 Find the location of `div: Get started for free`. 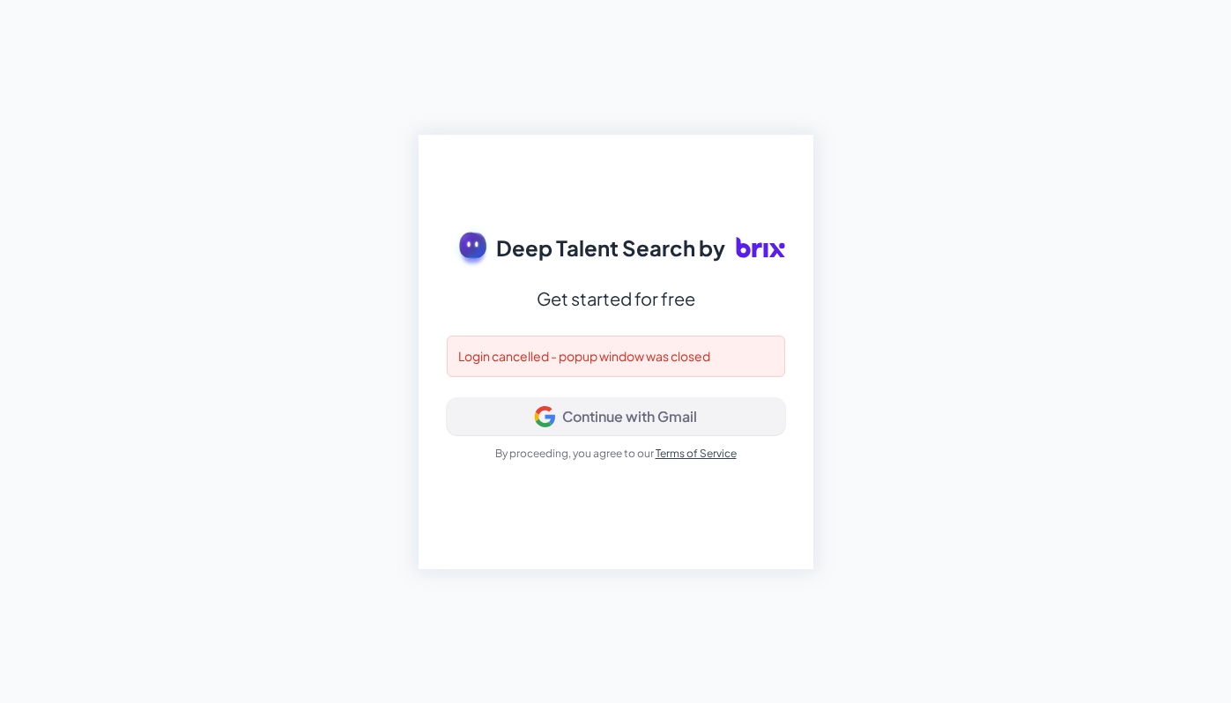

div: Get started for free is located at coordinates (616, 299).